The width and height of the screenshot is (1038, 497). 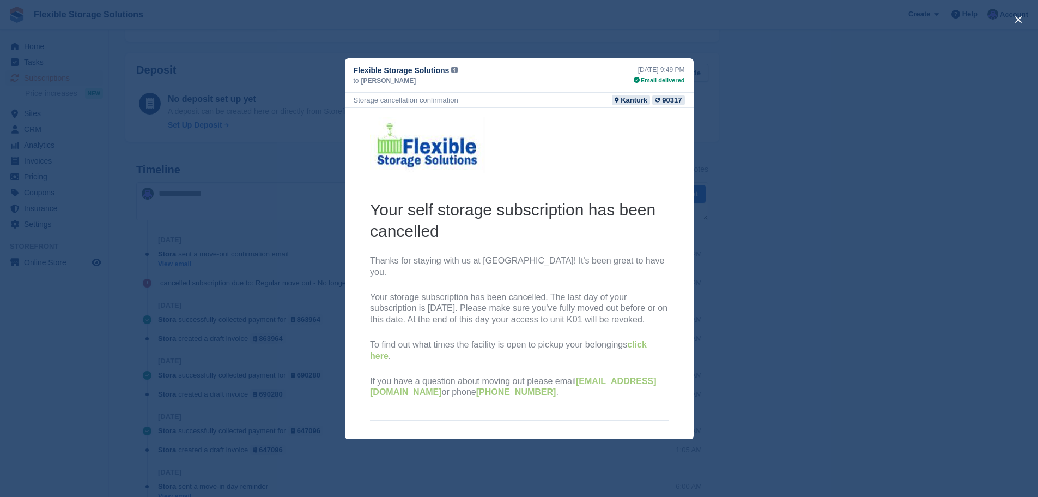 I want to click on h2: Your self storage subscription has been cancelled, so click(x=174, y=112).